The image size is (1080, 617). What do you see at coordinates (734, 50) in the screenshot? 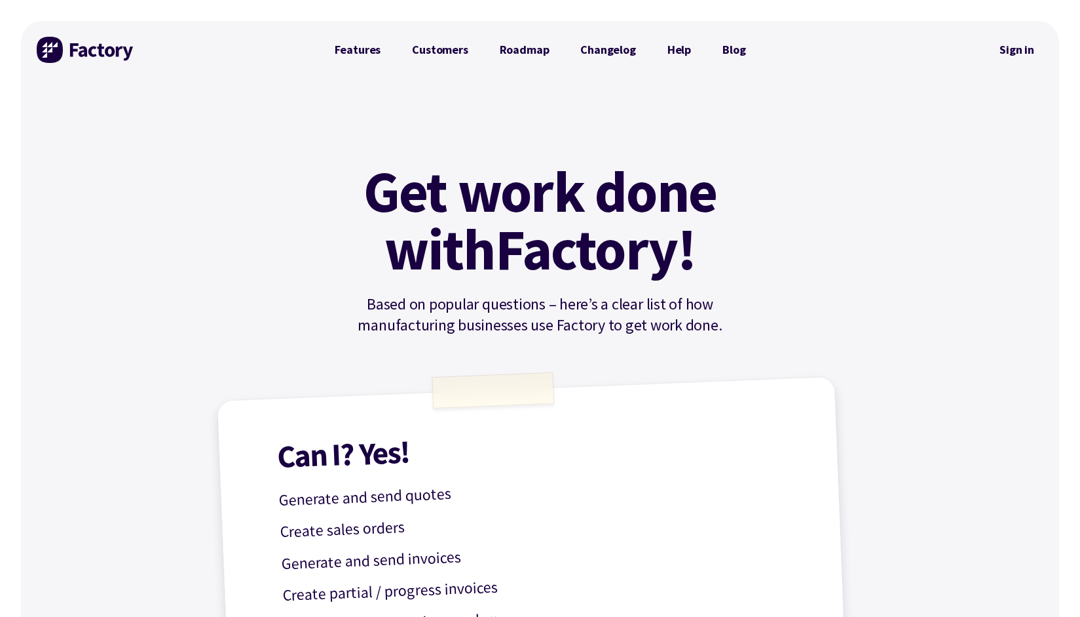
I see `a: Blog` at bounding box center [734, 50].